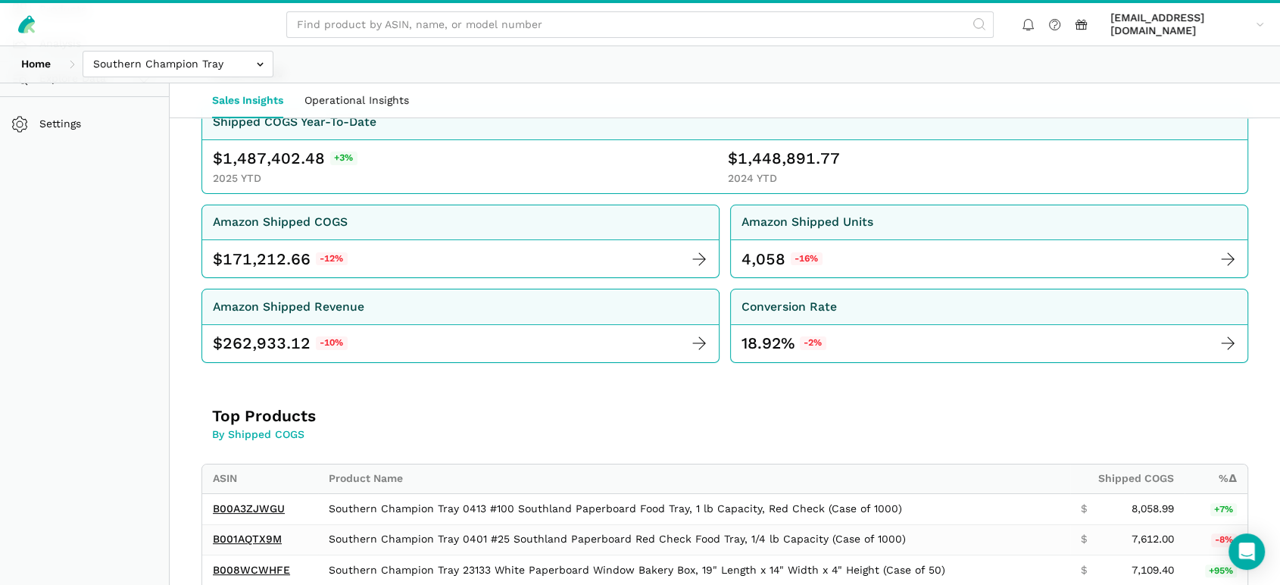  What do you see at coordinates (295, 122) in the screenshot?
I see `div: Shipped COGS Year-To-Date` at bounding box center [295, 122].